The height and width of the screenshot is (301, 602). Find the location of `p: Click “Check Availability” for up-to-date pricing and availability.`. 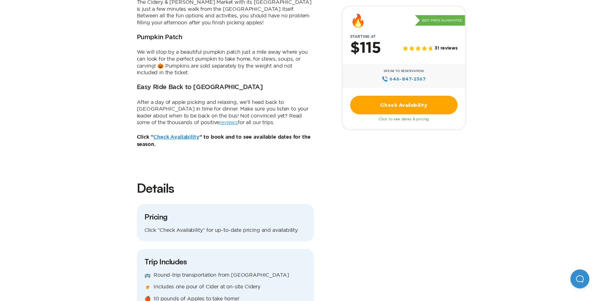

p: Click “Check Availability” for up-to-date pricing and availability. is located at coordinates (225, 231).